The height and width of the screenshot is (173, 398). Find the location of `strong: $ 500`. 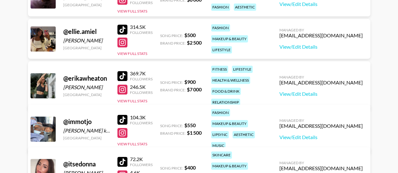

strong: $ 500 is located at coordinates (190, 35).